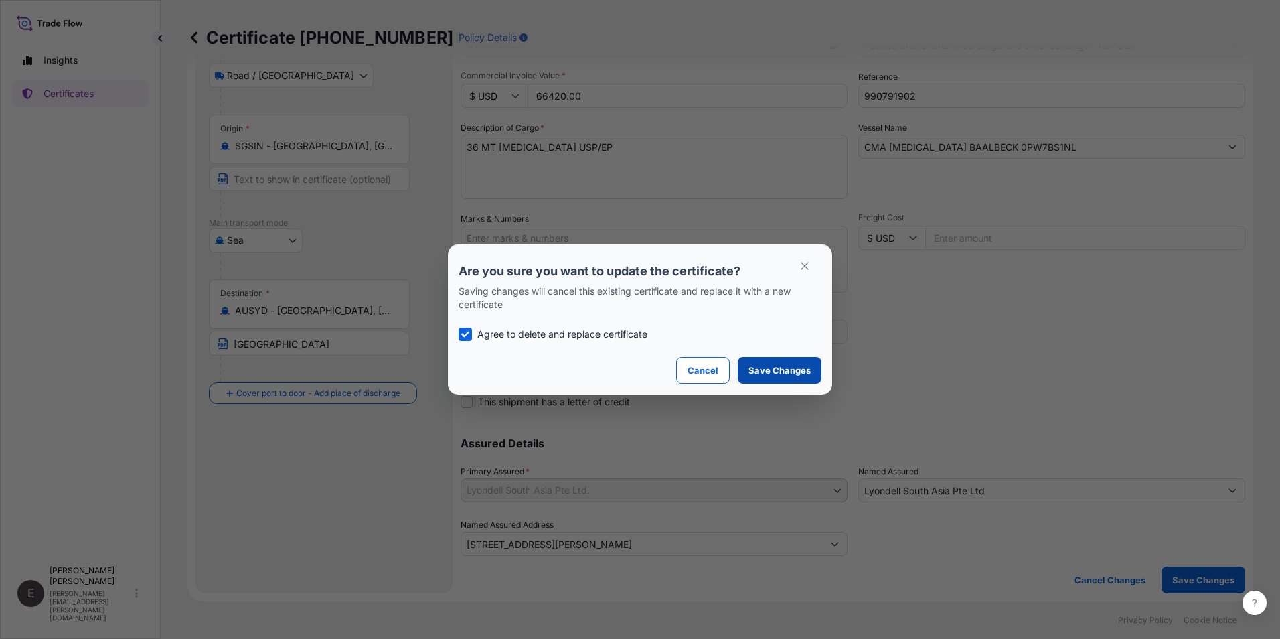  I want to click on button: Cancel, so click(703, 370).